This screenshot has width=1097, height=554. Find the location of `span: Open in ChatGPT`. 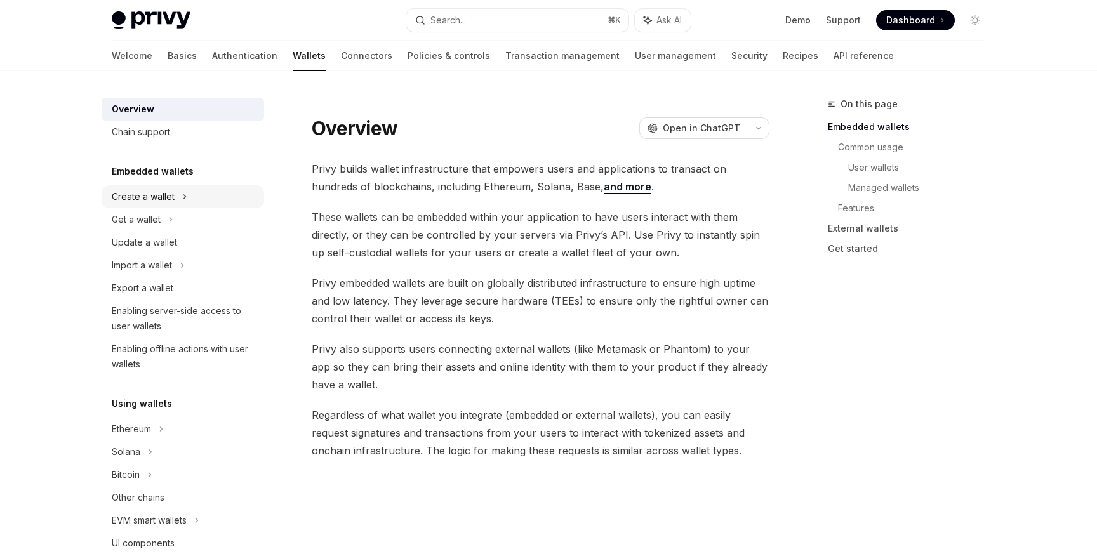

span: Open in ChatGPT is located at coordinates (701, 128).